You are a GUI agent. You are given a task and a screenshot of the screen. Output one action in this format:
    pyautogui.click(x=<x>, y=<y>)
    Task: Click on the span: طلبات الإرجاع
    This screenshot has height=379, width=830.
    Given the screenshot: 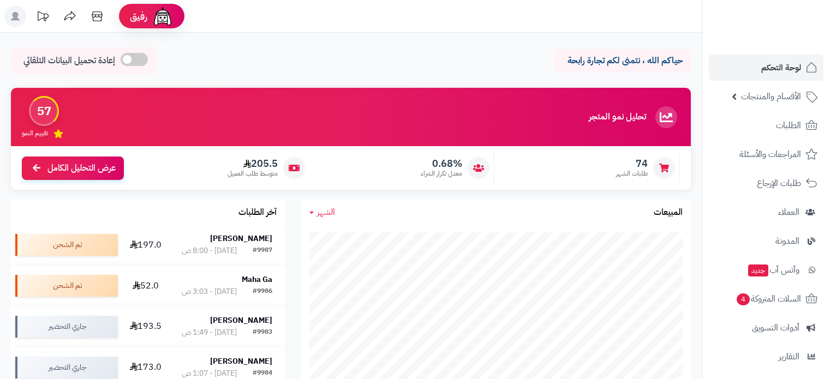 What is the action you would take?
    pyautogui.click(x=778, y=183)
    